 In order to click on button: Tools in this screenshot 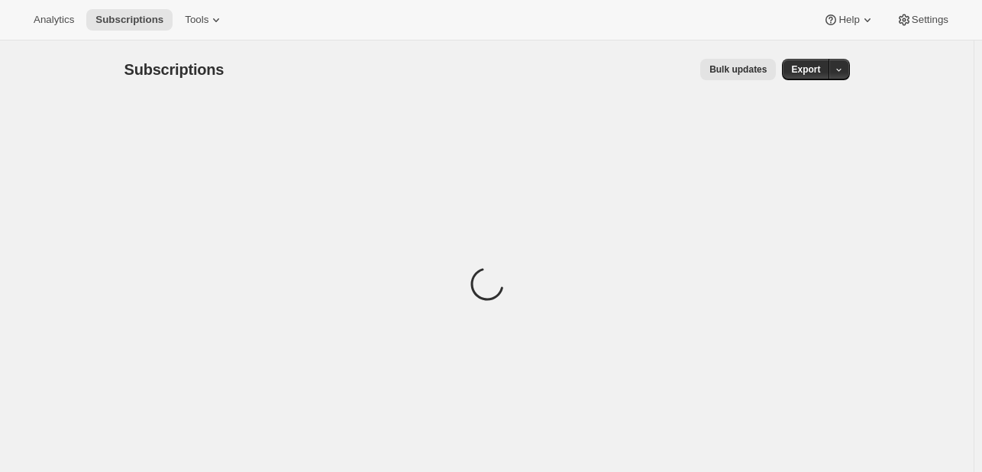, I will do `click(204, 20)`.